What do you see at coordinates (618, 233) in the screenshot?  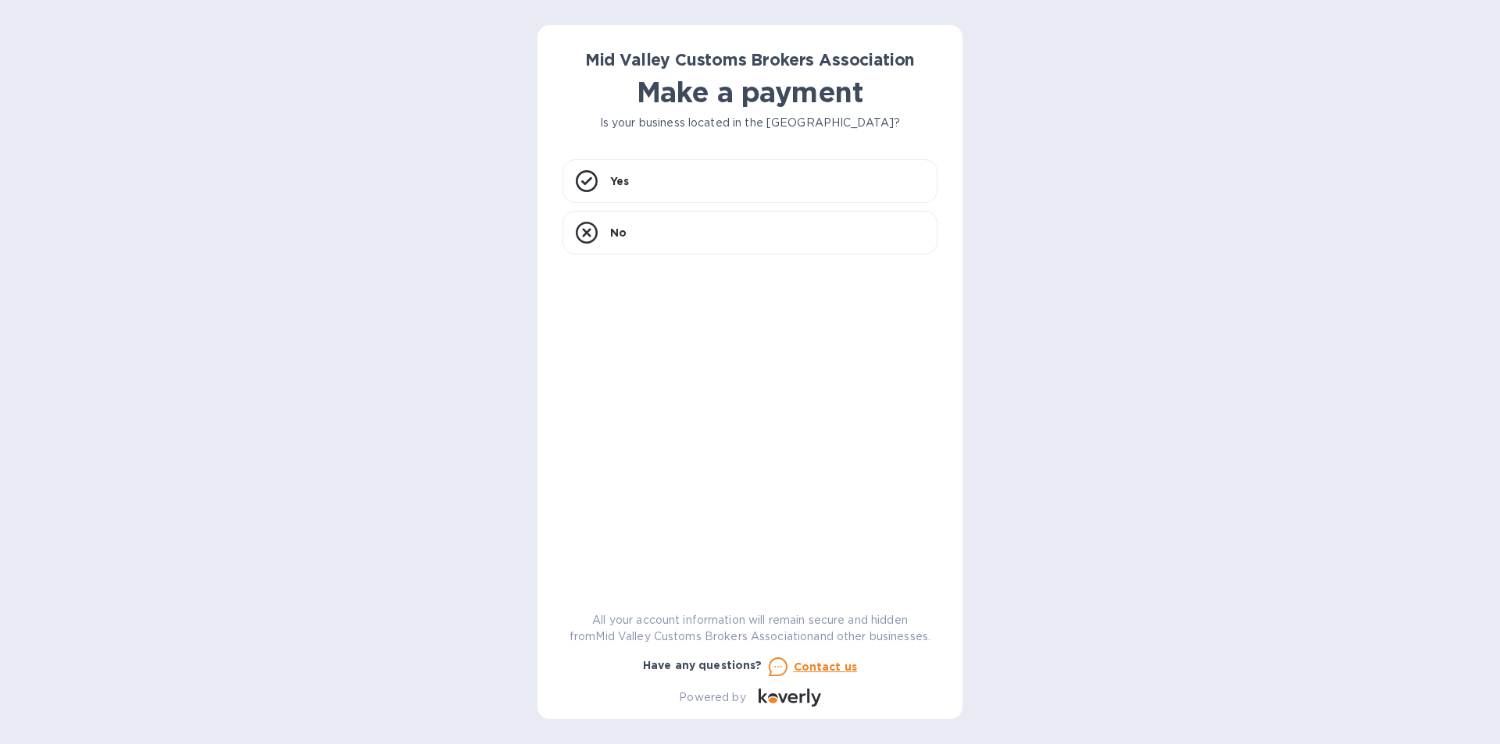 I see `p: No` at bounding box center [618, 233].